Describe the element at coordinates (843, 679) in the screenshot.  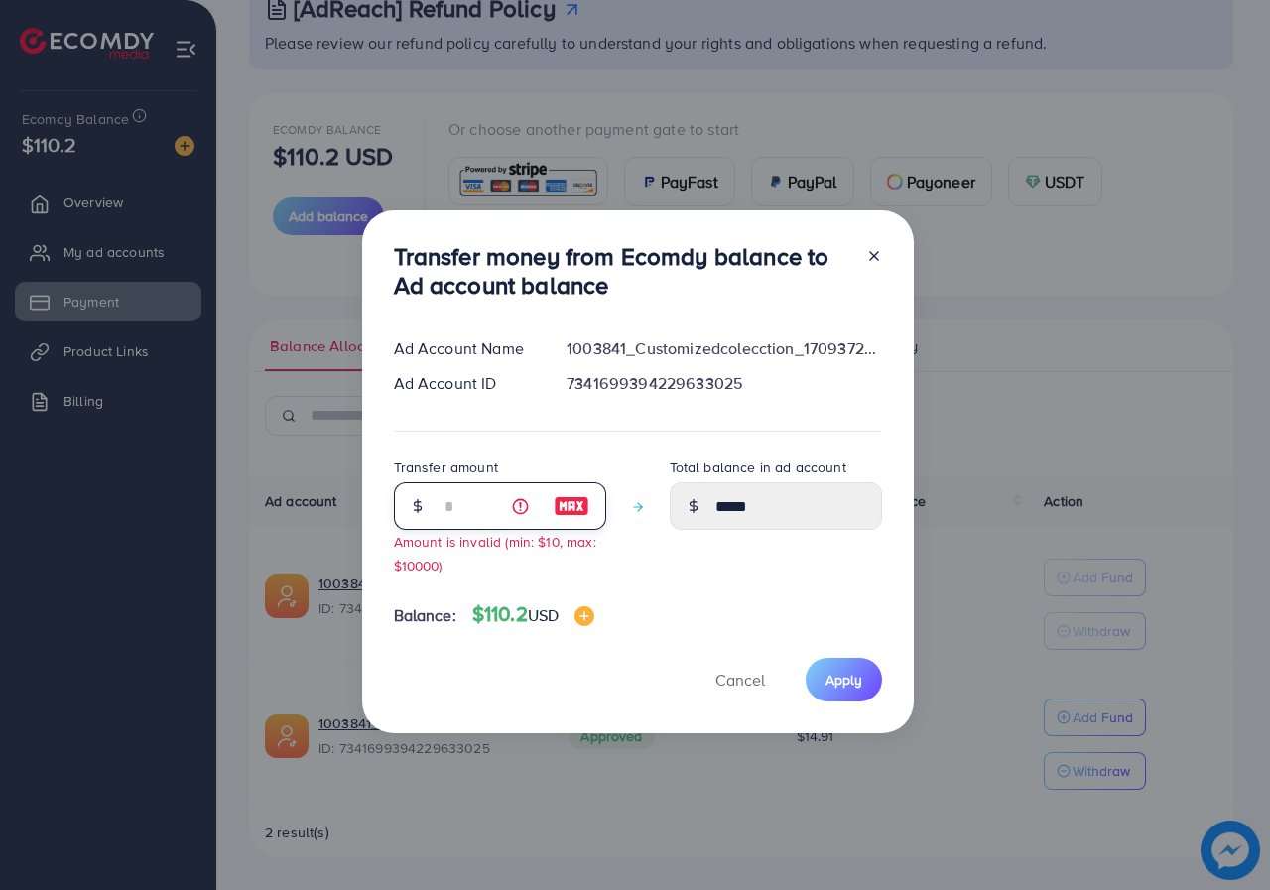
I see `button: Apply` at that location.